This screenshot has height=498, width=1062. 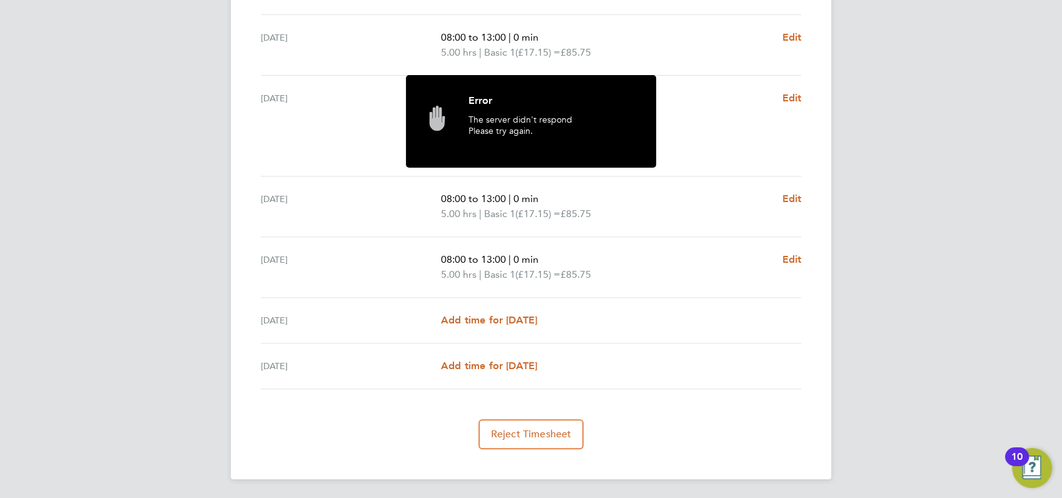 What do you see at coordinates (553, 135) in the screenshot?
I see `div: The server didn't respond Please try again.` at bounding box center [553, 135].